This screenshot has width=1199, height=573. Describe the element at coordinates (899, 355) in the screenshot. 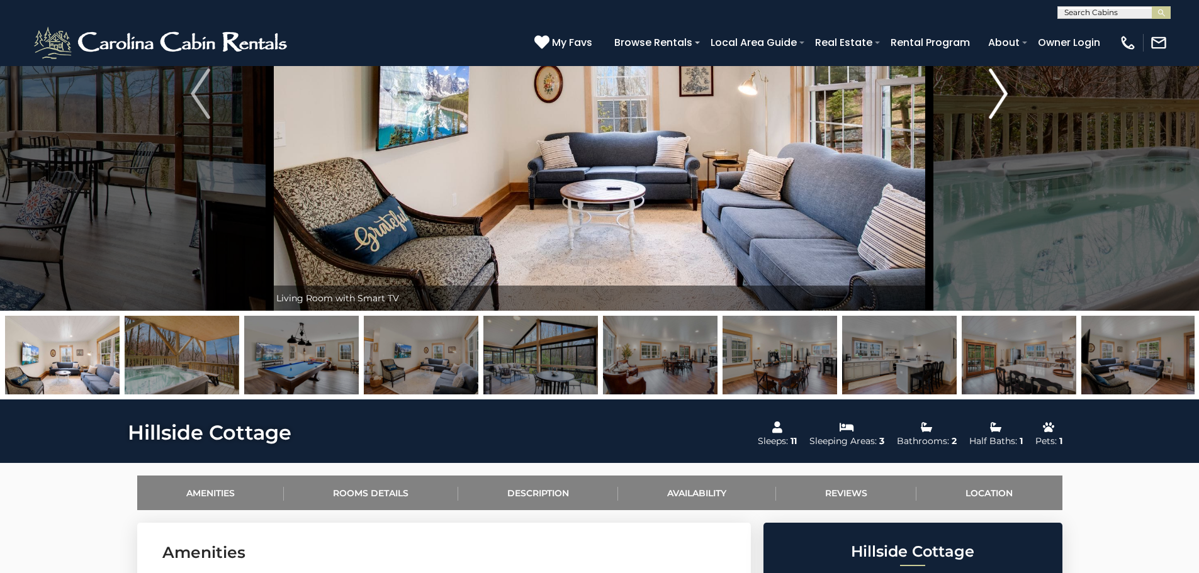

I see `img: 166221835` at that location.